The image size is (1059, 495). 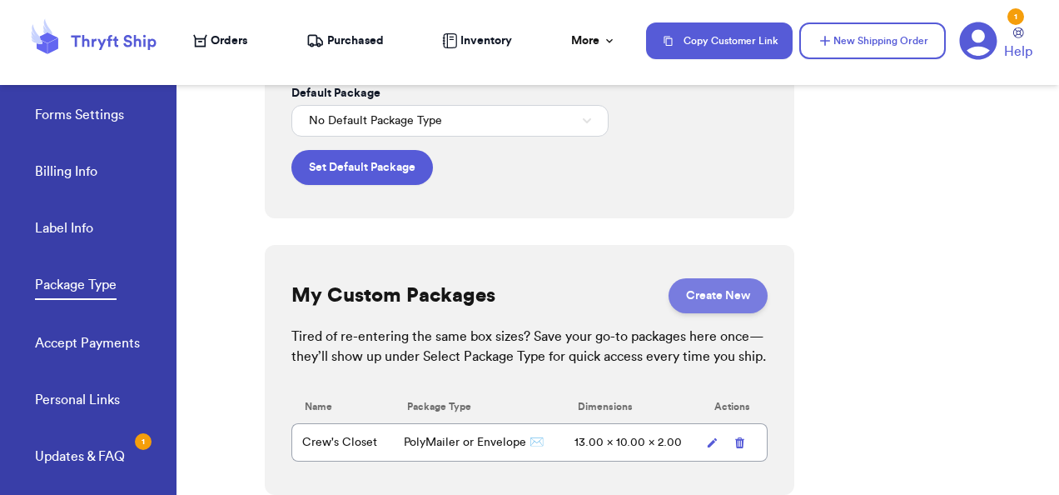 What do you see at coordinates (734, 406) in the screenshot?
I see `th: Actions` at bounding box center [734, 406].